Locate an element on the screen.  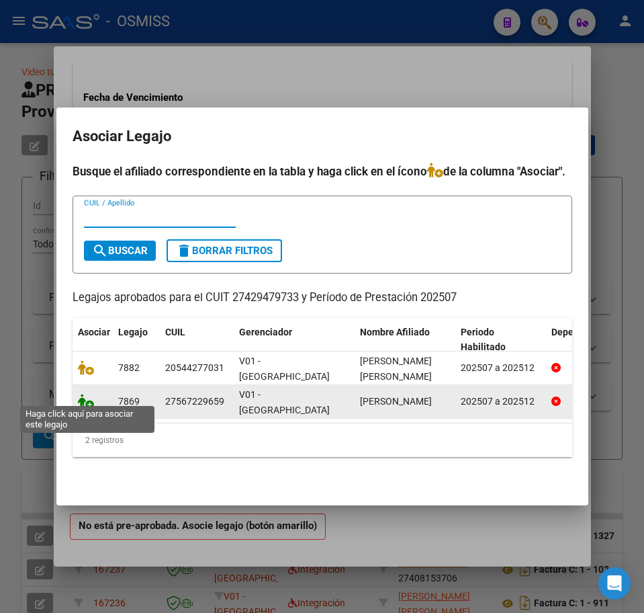
h2: Asociar Legajo is located at coordinates (322, 136).